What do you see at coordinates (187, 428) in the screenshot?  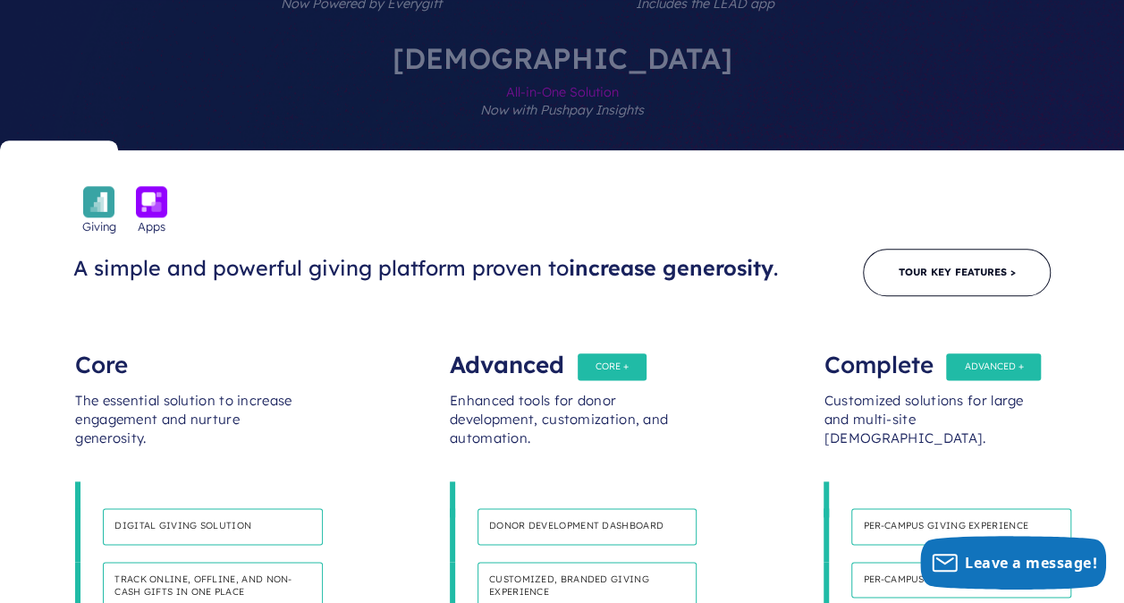 I see `div: The essential solution to increase engagement and nurture generosity.` at bounding box center [187, 428].